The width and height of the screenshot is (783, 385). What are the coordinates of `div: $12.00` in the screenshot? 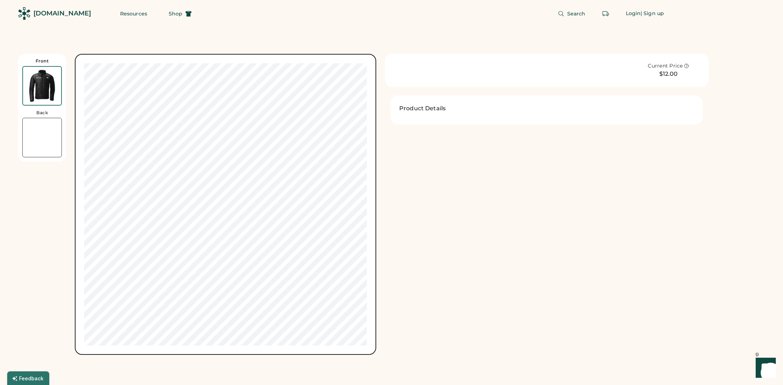 It's located at (668, 74).